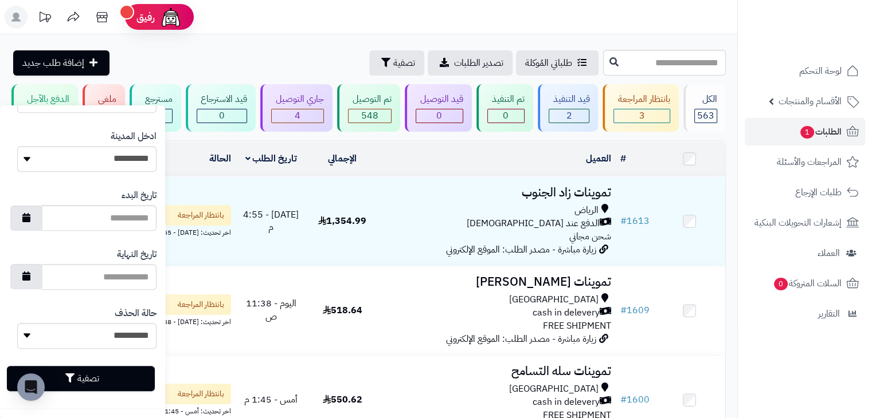 The image size is (872, 418). What do you see at coordinates (478, 63) in the screenshot?
I see `span: تصدير الطلبات` at bounding box center [478, 63].